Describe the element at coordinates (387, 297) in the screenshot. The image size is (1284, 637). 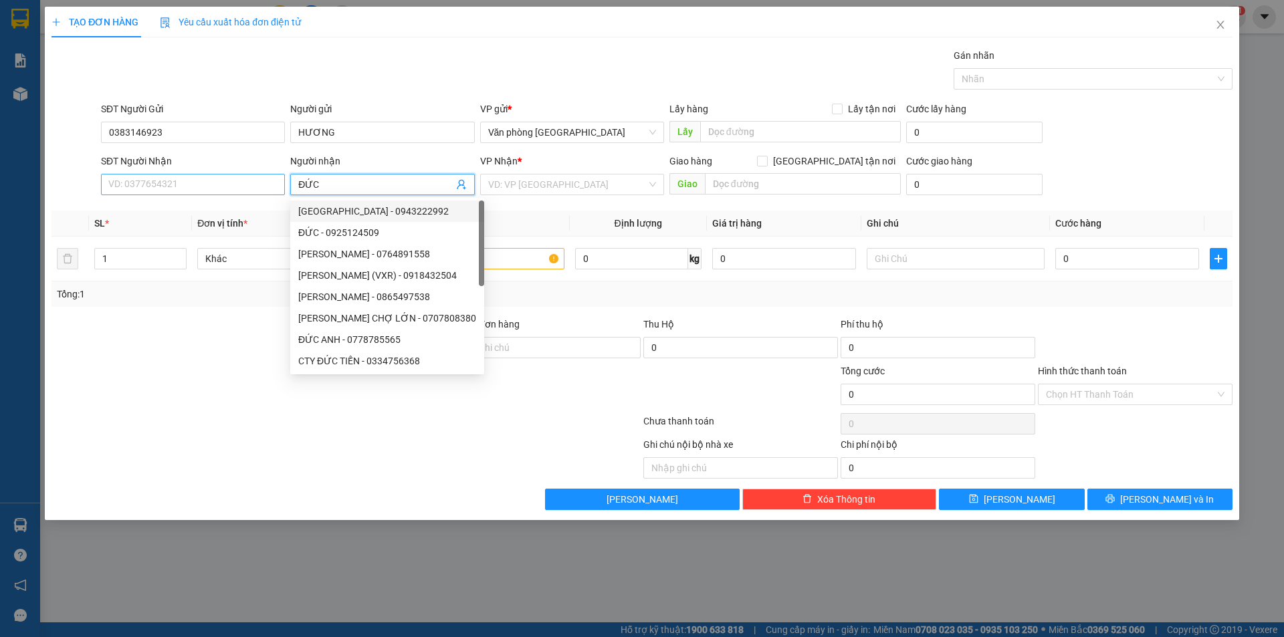
I see `div: BÙI ĐỨC LONG - 0865497538` at that location.